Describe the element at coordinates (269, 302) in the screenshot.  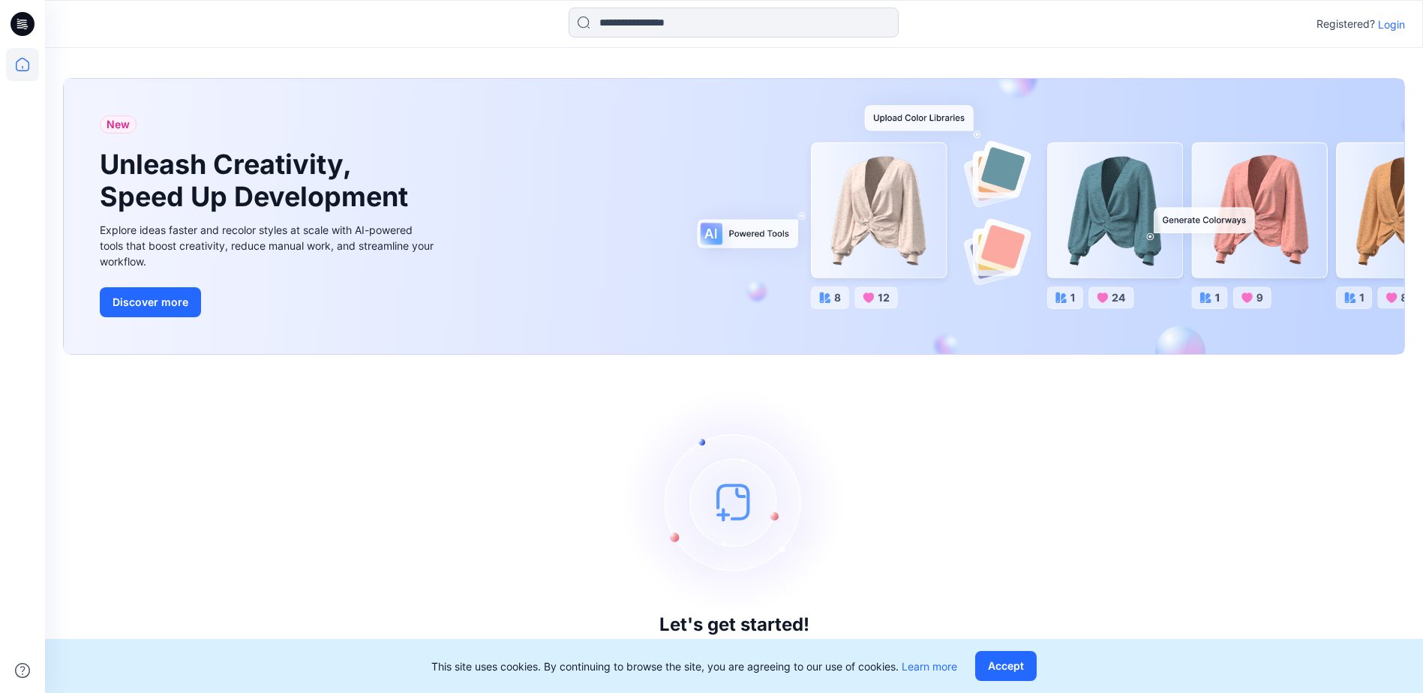
I see `a: Discover more` at that location.